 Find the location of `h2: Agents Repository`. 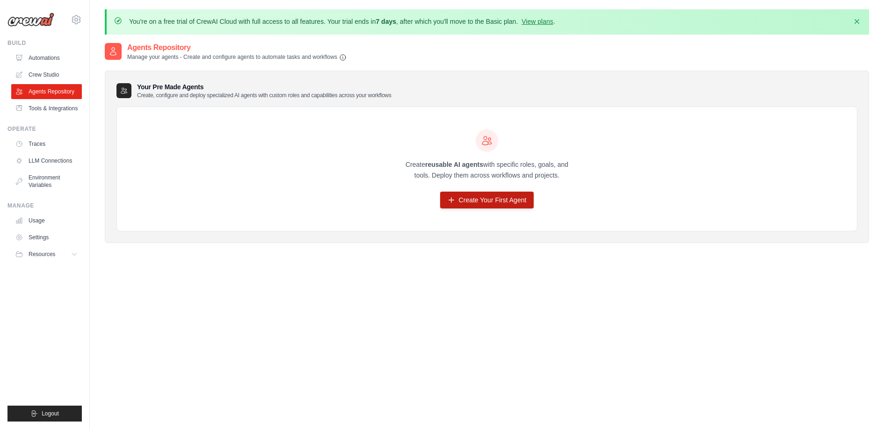

h2: Agents Repository is located at coordinates (237, 48).